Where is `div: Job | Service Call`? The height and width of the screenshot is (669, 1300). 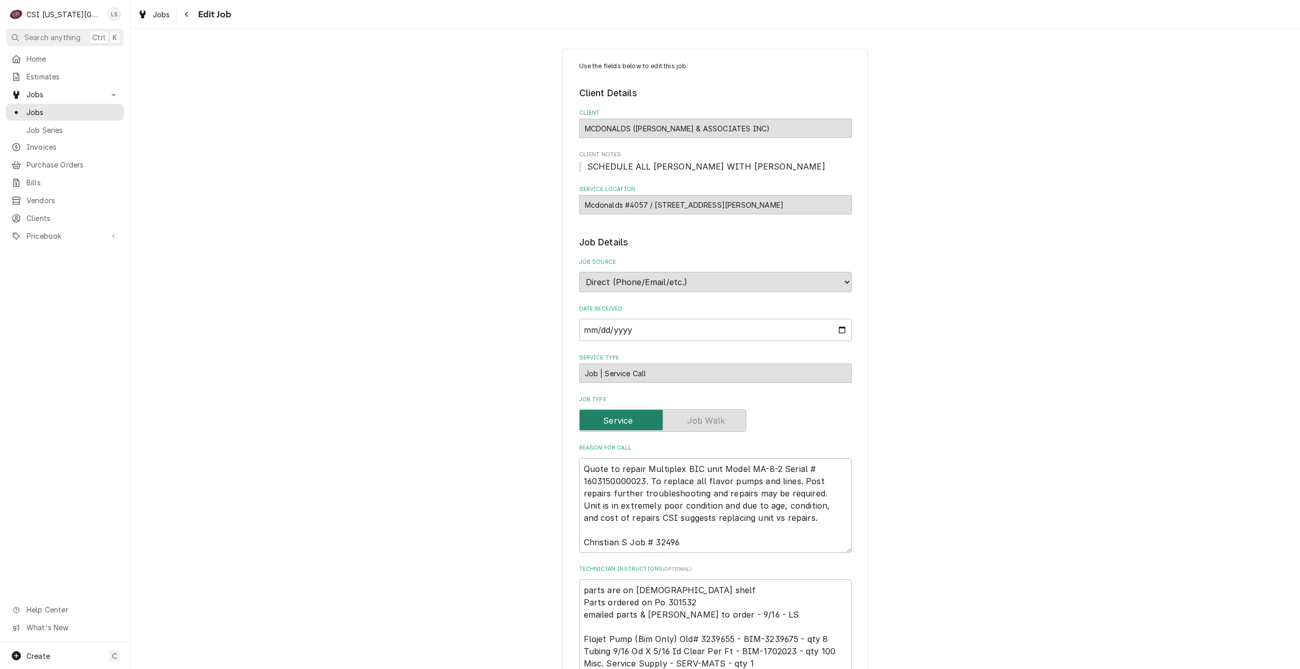 div: Job | Service Call is located at coordinates (715, 373).